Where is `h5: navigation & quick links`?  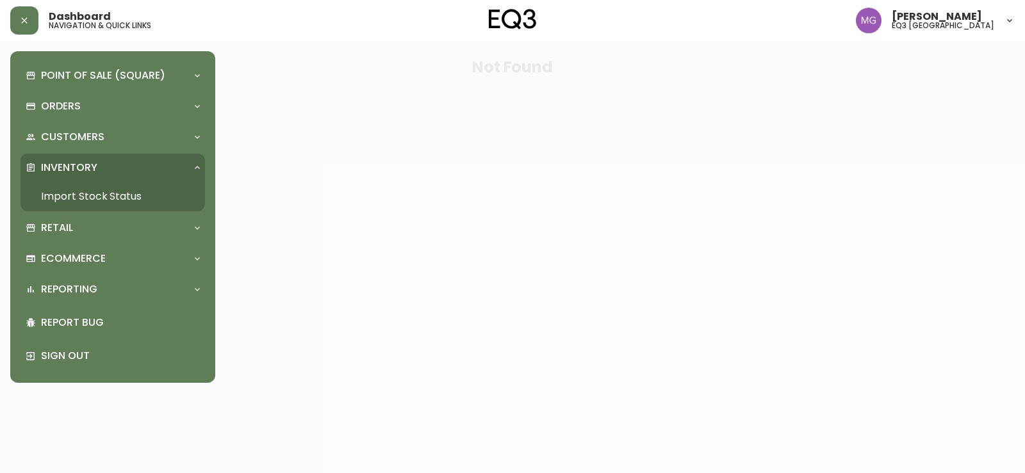 h5: navigation & quick links is located at coordinates (100, 26).